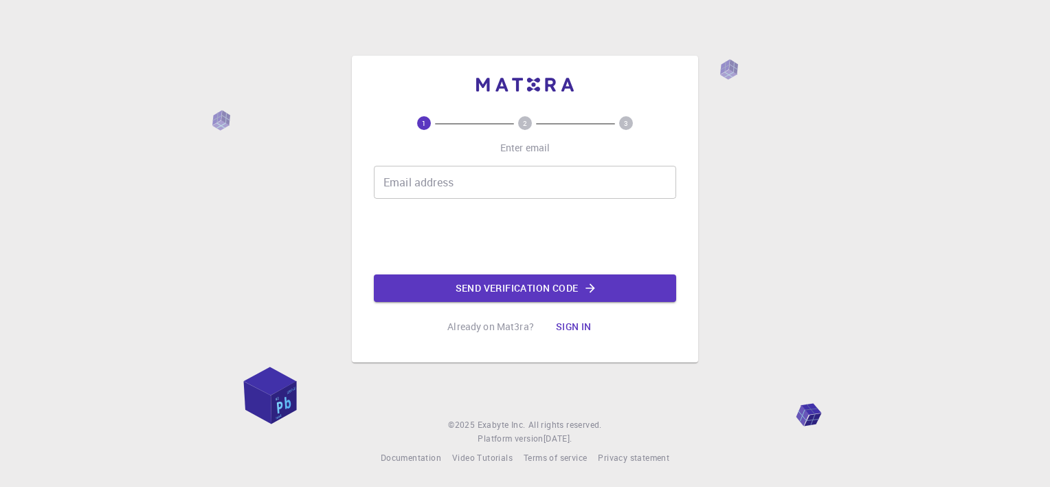 Image resolution: width=1050 pixels, height=487 pixels. I want to click on span: All rights reserved., so click(565, 425).